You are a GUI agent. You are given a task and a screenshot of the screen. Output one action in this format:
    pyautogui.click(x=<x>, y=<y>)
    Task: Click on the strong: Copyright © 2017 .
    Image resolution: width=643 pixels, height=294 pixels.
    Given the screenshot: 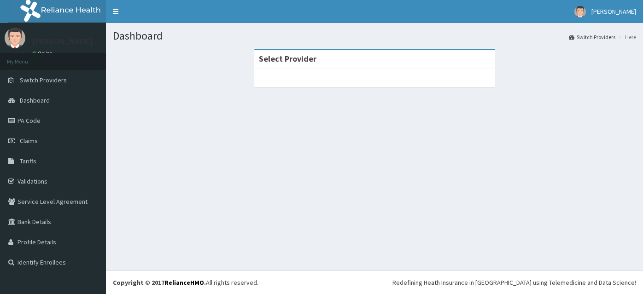 What is the action you would take?
    pyautogui.click(x=159, y=283)
    